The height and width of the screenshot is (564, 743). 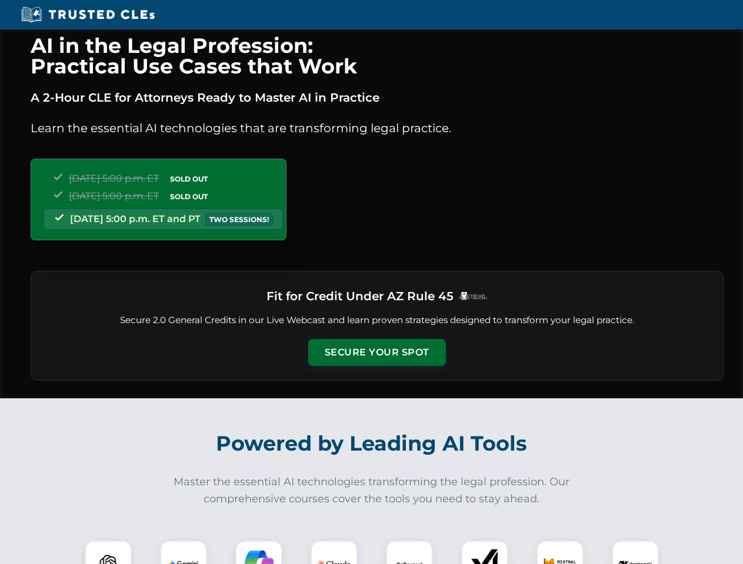 What do you see at coordinates (377, 128) in the screenshot?
I see `p: Learn the essential AI technologies that are transforming legal practice.` at bounding box center [377, 128].